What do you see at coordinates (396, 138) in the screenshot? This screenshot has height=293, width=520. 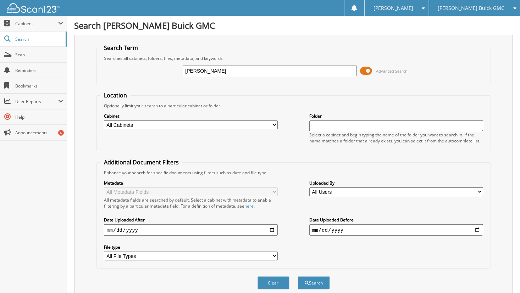 I see `div: Select a cabinet and begin typing the name of the folder you want to search in. If the name match...` at bounding box center [396, 138].